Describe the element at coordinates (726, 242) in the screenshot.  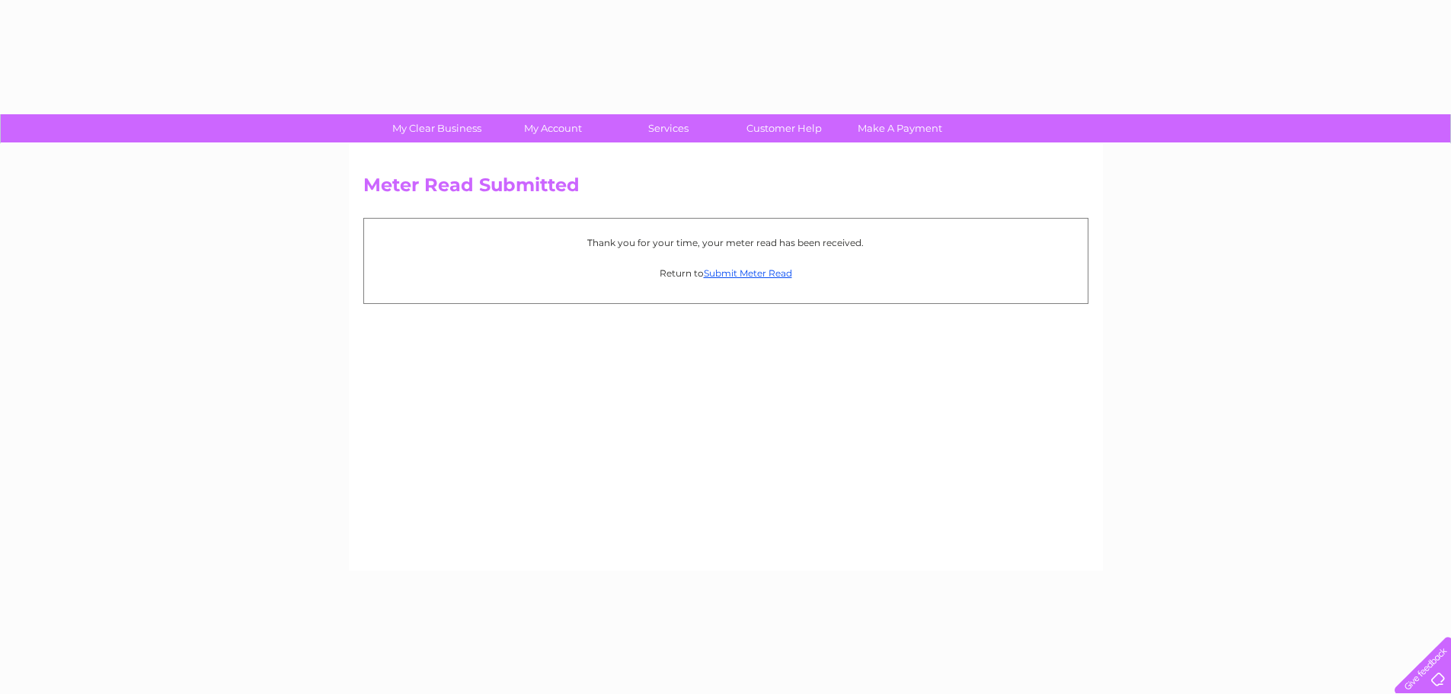
I see `p: Thank you for your time, your meter read has been received.` at that location.